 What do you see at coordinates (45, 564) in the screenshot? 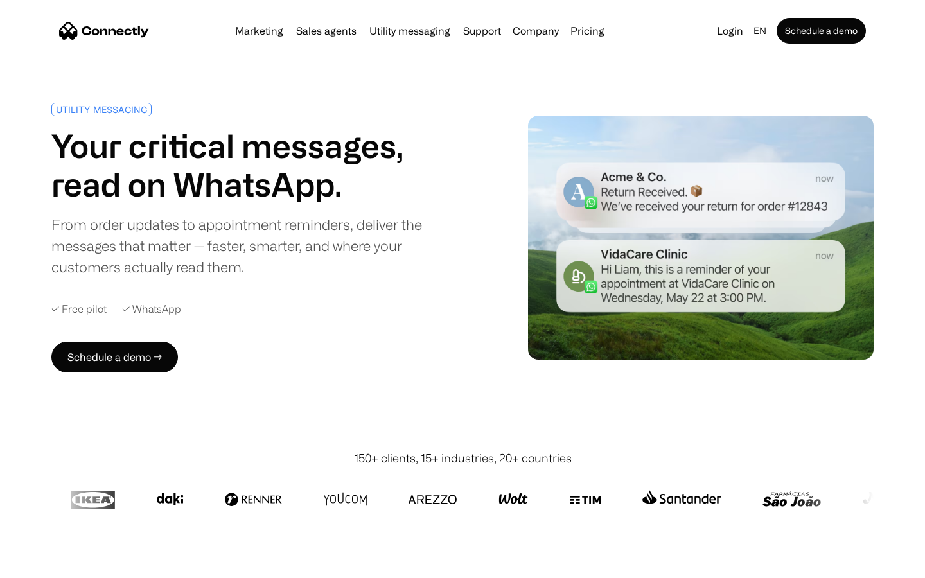
I see `aside: Language selected: English` at bounding box center [45, 564].